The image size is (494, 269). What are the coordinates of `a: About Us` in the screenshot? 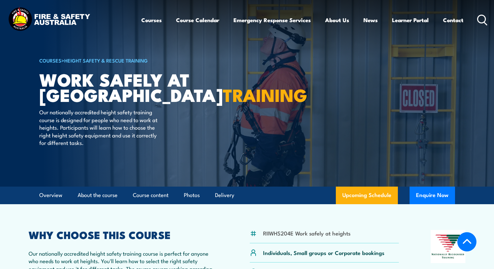 It's located at (337, 20).